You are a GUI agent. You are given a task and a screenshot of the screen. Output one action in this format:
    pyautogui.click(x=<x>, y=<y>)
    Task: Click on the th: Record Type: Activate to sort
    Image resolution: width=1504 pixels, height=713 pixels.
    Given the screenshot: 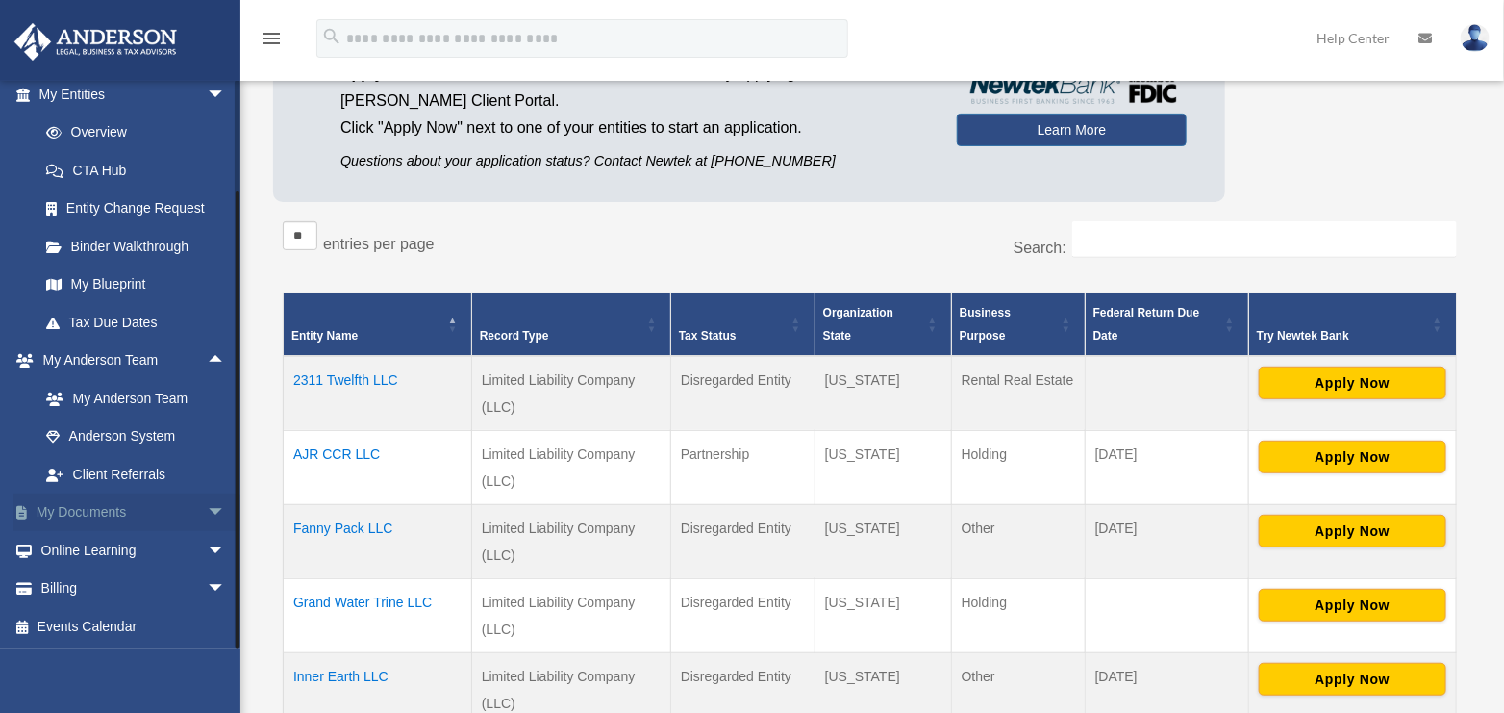 What is the action you would take?
    pyautogui.click(x=570, y=324)
    